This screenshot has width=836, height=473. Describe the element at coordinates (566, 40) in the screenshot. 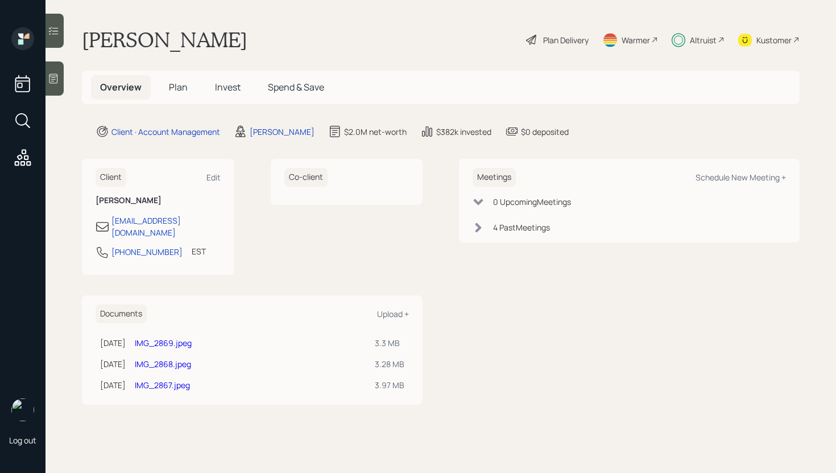

I see `div: Plan Delivery` at that location.